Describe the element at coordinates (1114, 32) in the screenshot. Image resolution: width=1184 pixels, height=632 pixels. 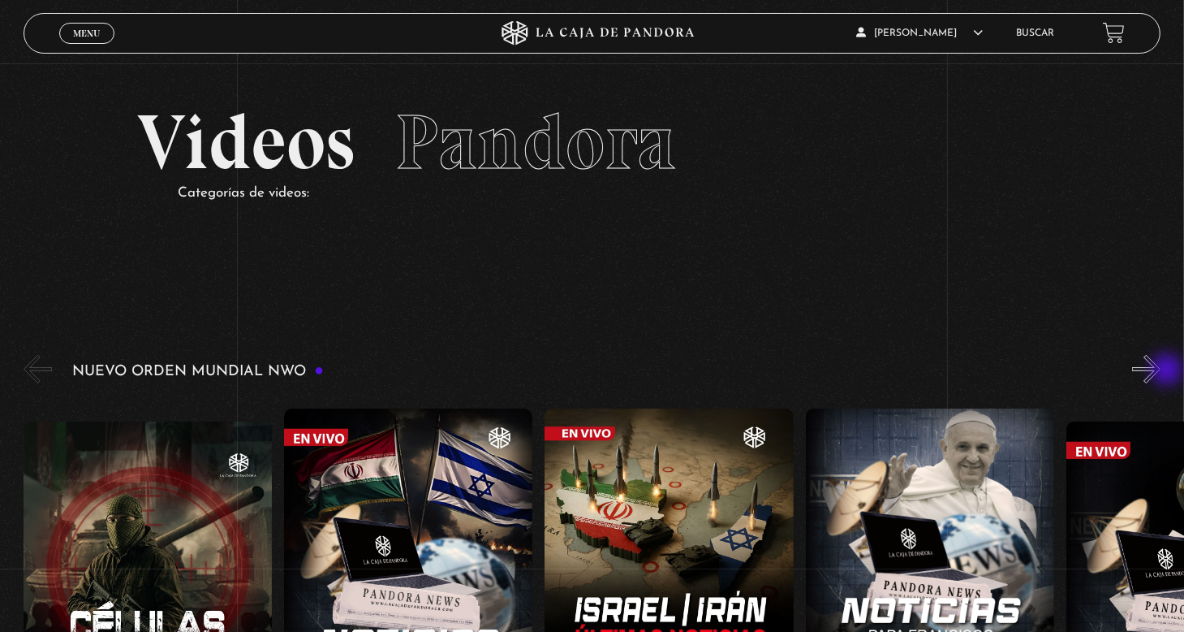
I see `a: View your shopping cart` at that location.